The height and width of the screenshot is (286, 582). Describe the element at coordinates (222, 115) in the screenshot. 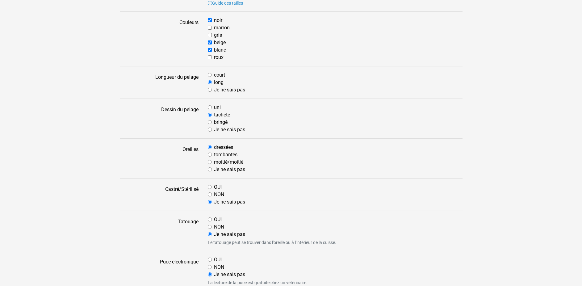

I see `label: tacheté` at that location.